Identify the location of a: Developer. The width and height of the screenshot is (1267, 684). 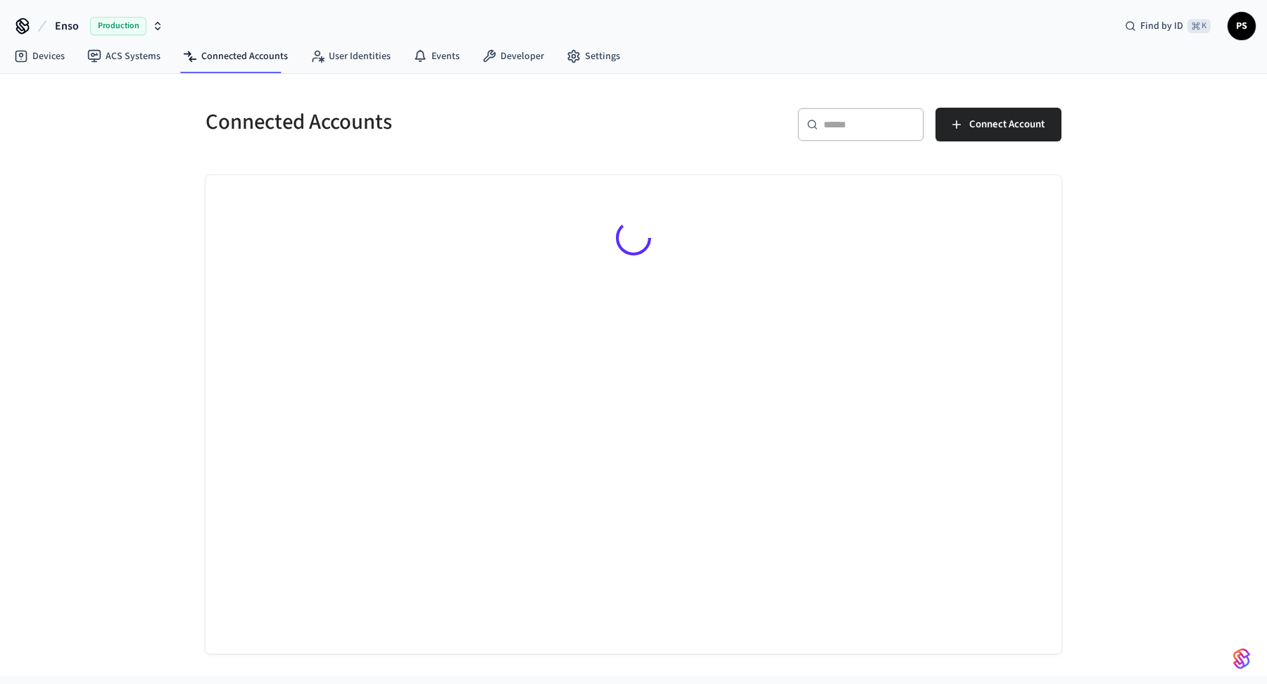
(513, 56).